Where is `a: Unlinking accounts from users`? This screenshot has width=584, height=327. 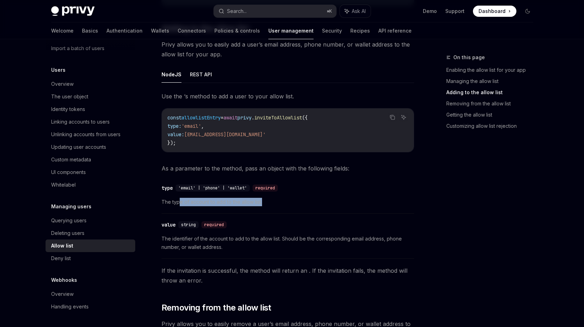
a: Unlinking accounts from users is located at coordinates (90, 135).